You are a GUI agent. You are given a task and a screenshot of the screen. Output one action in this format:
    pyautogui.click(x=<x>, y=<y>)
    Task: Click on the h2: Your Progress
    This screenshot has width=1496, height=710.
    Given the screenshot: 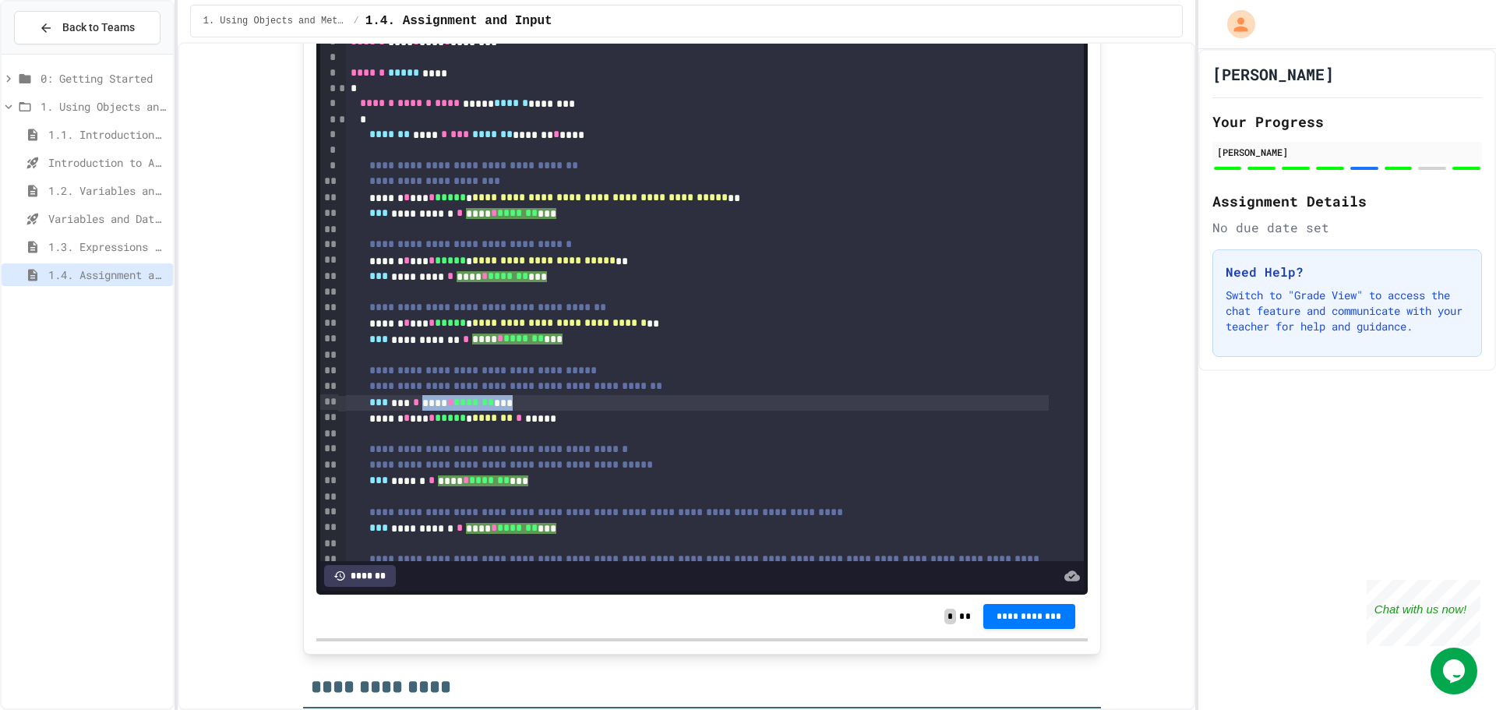 What is the action you would take?
    pyautogui.click(x=1347, y=122)
    